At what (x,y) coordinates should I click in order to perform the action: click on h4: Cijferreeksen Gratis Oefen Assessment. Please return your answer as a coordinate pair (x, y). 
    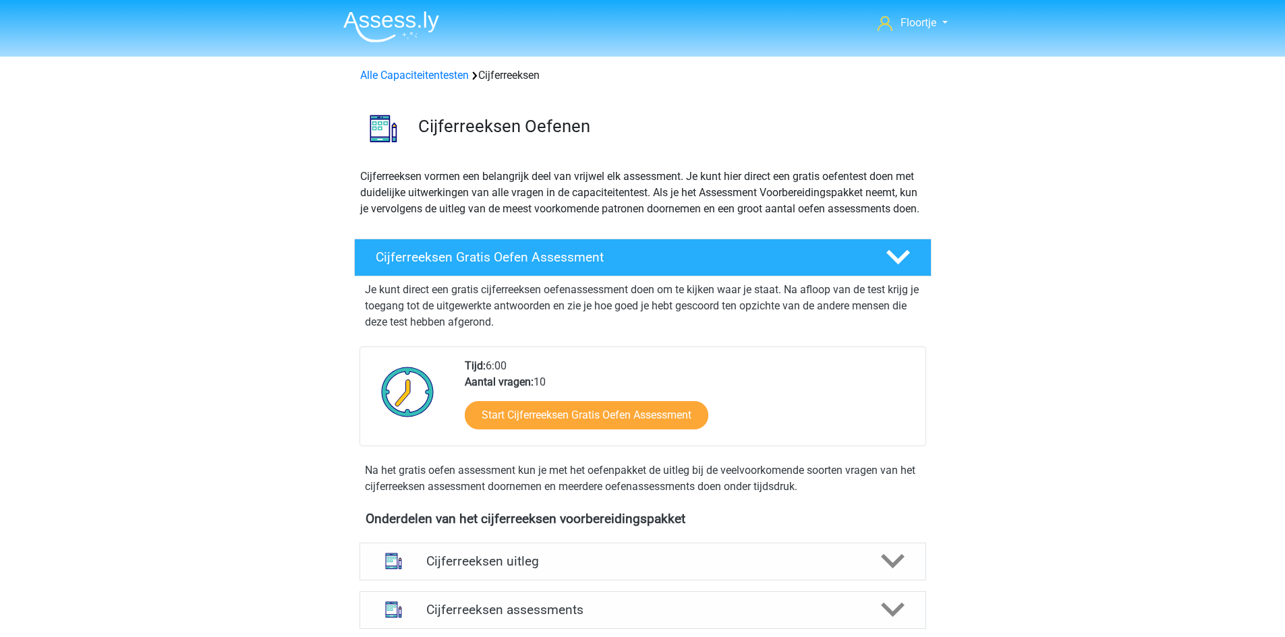
    Looking at the image, I should click on (620, 257).